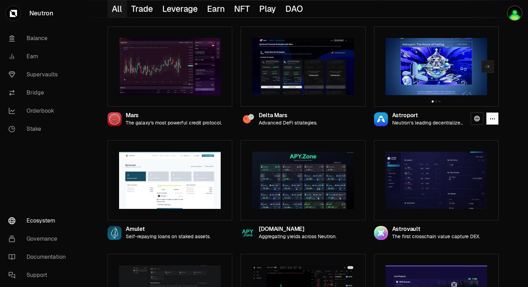  I want to click on div: Astroport, so click(428, 116).